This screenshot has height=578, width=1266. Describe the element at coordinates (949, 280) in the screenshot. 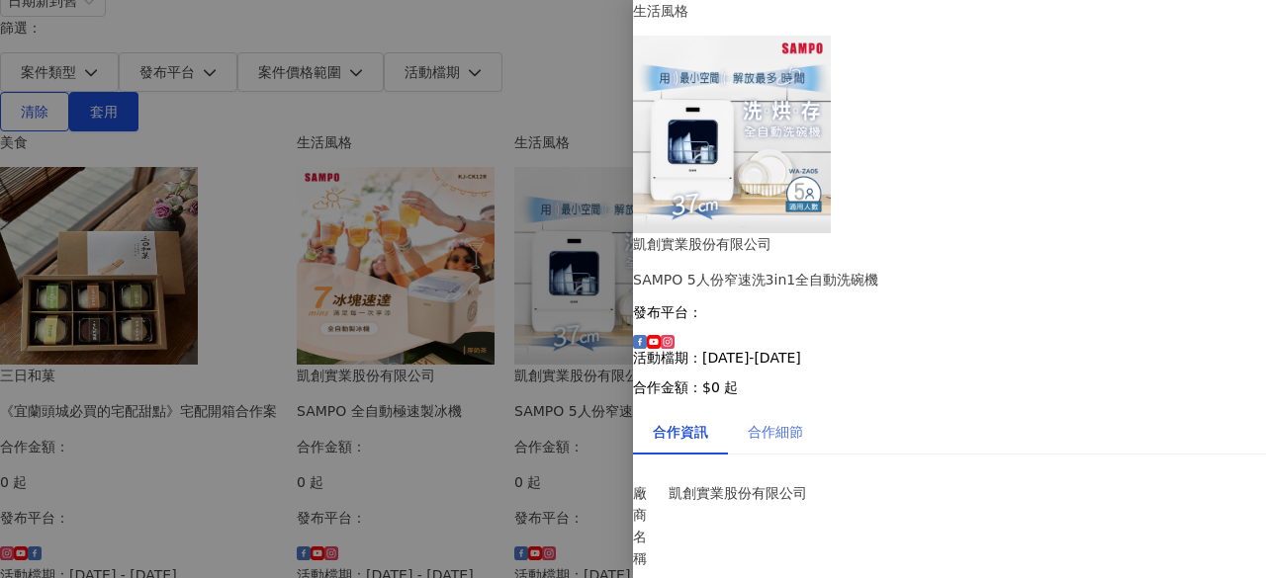

I see `div: SAMPO 5人份窄速洗3in1全自動洗碗機` at that location.